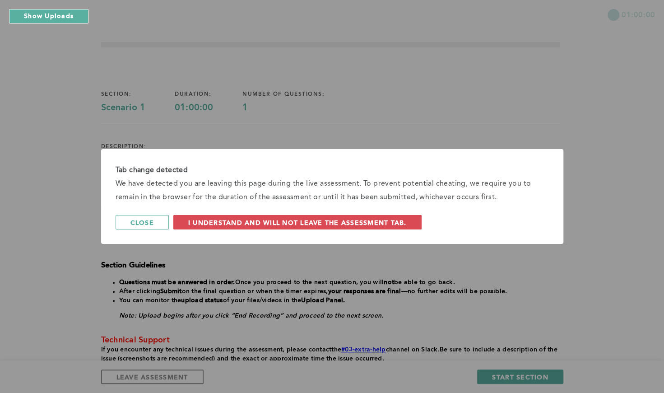  Describe the element at coordinates (142, 222) in the screenshot. I see `span: Close` at that location.